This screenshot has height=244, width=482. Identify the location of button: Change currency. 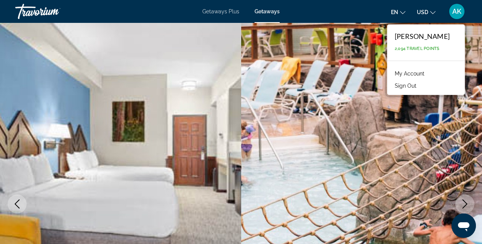
(426, 12).